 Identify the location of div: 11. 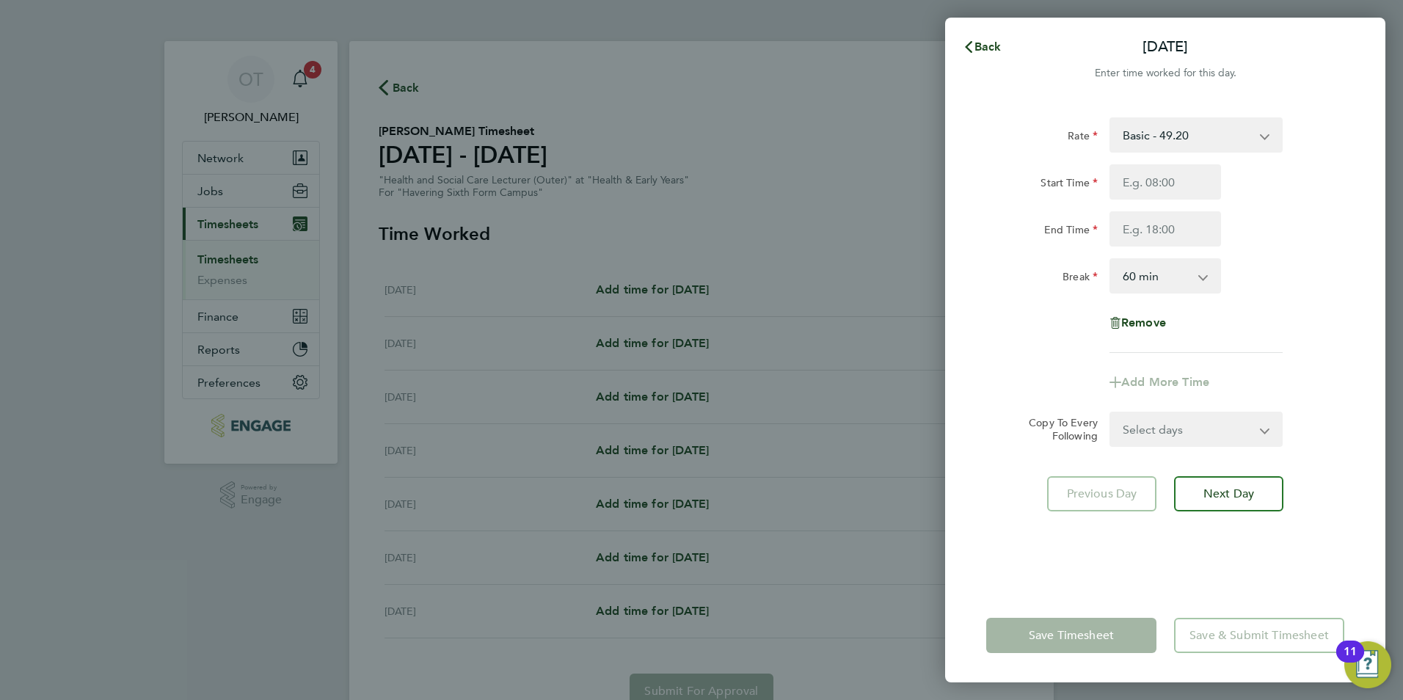
(1351, 661).